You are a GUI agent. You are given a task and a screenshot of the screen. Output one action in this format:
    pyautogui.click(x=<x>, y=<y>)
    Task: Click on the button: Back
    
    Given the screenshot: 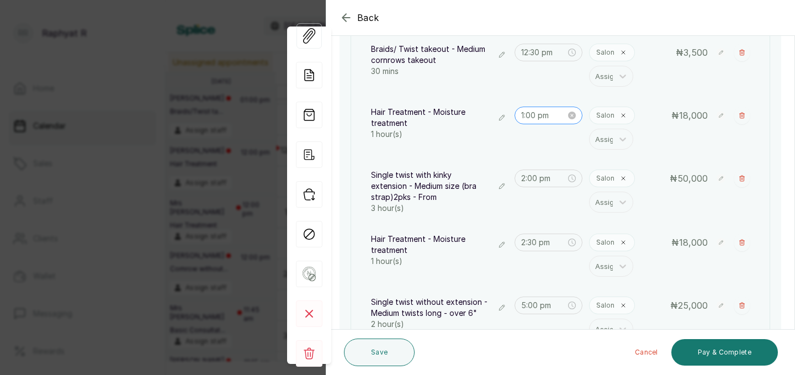 What is the action you would take?
    pyautogui.click(x=359, y=18)
    